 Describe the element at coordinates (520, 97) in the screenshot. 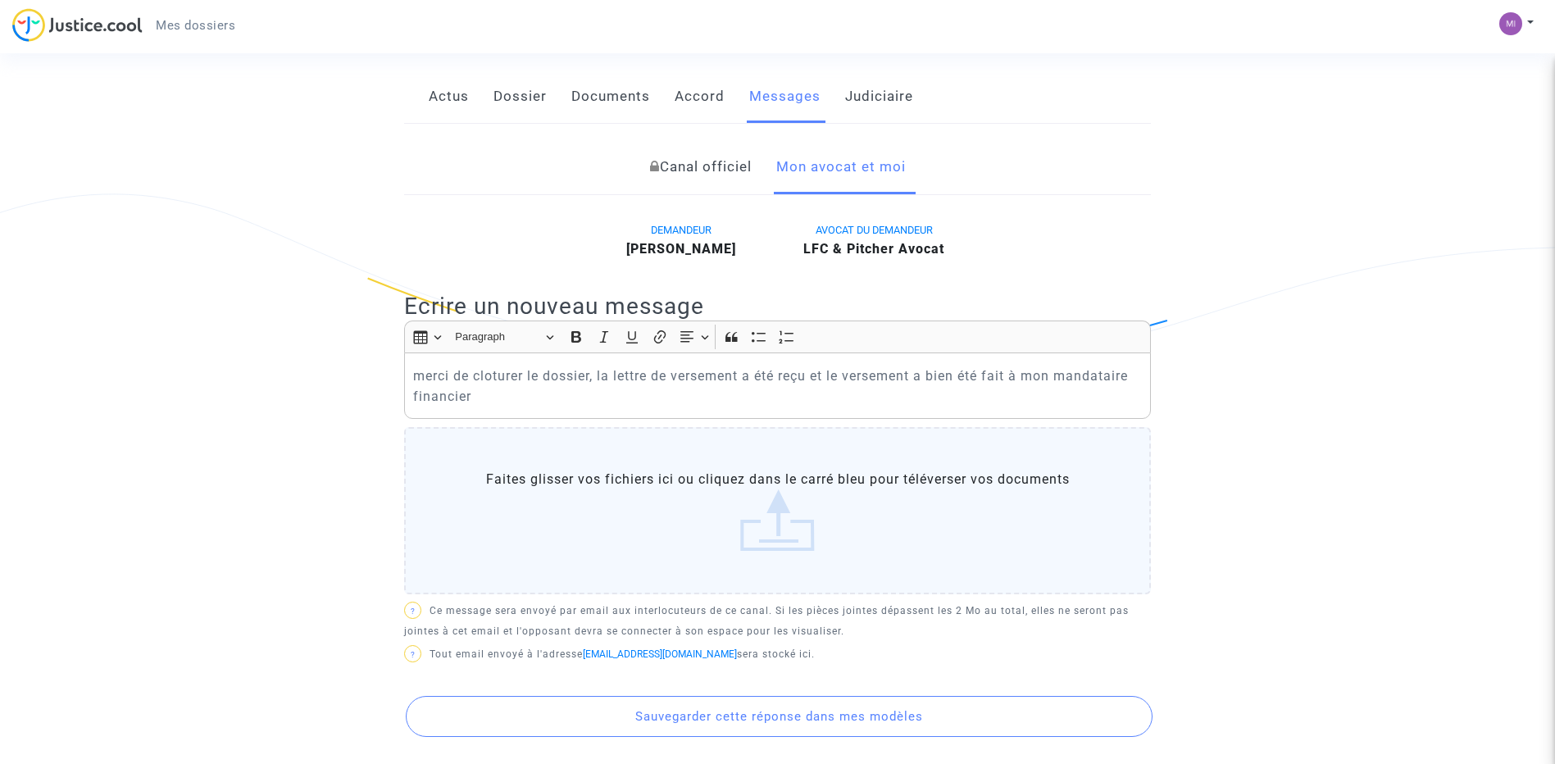

I see `a: Dossier` at that location.